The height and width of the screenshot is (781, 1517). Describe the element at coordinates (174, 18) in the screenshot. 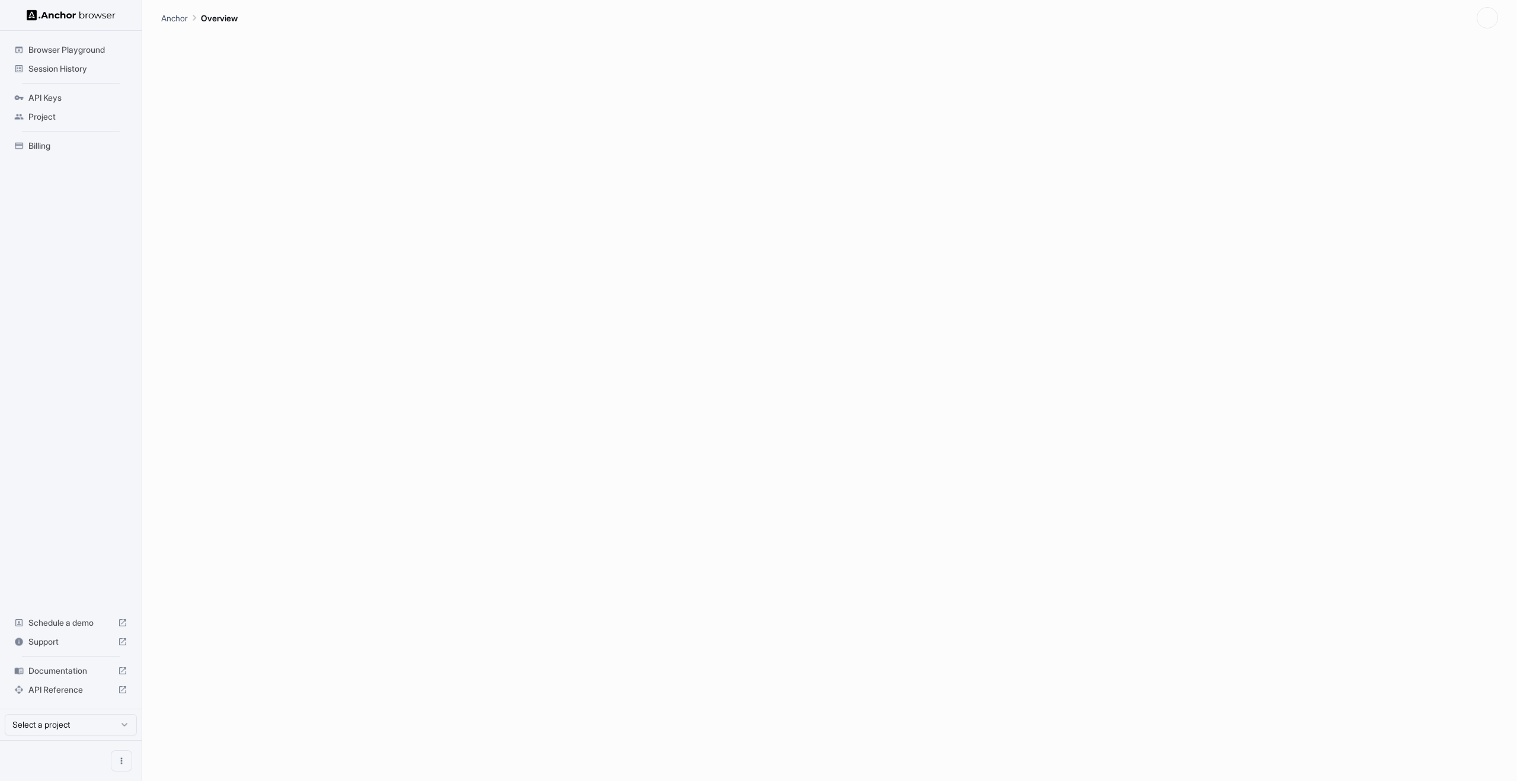

I see `p: Anchor` at that location.